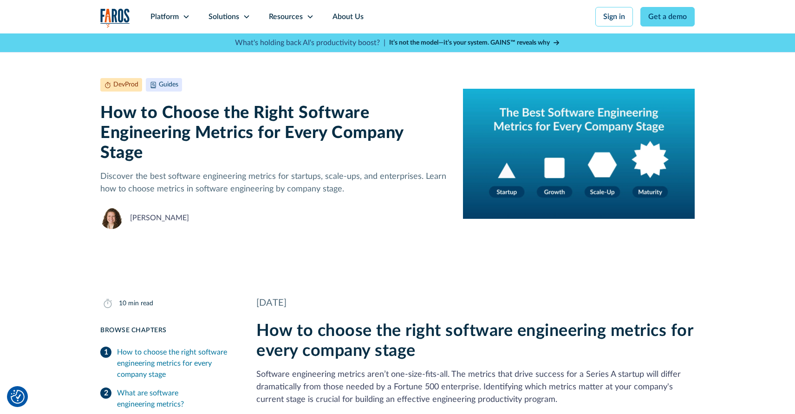 This screenshot has width=795, height=414. I want to click on div: DevProd, so click(126, 84).